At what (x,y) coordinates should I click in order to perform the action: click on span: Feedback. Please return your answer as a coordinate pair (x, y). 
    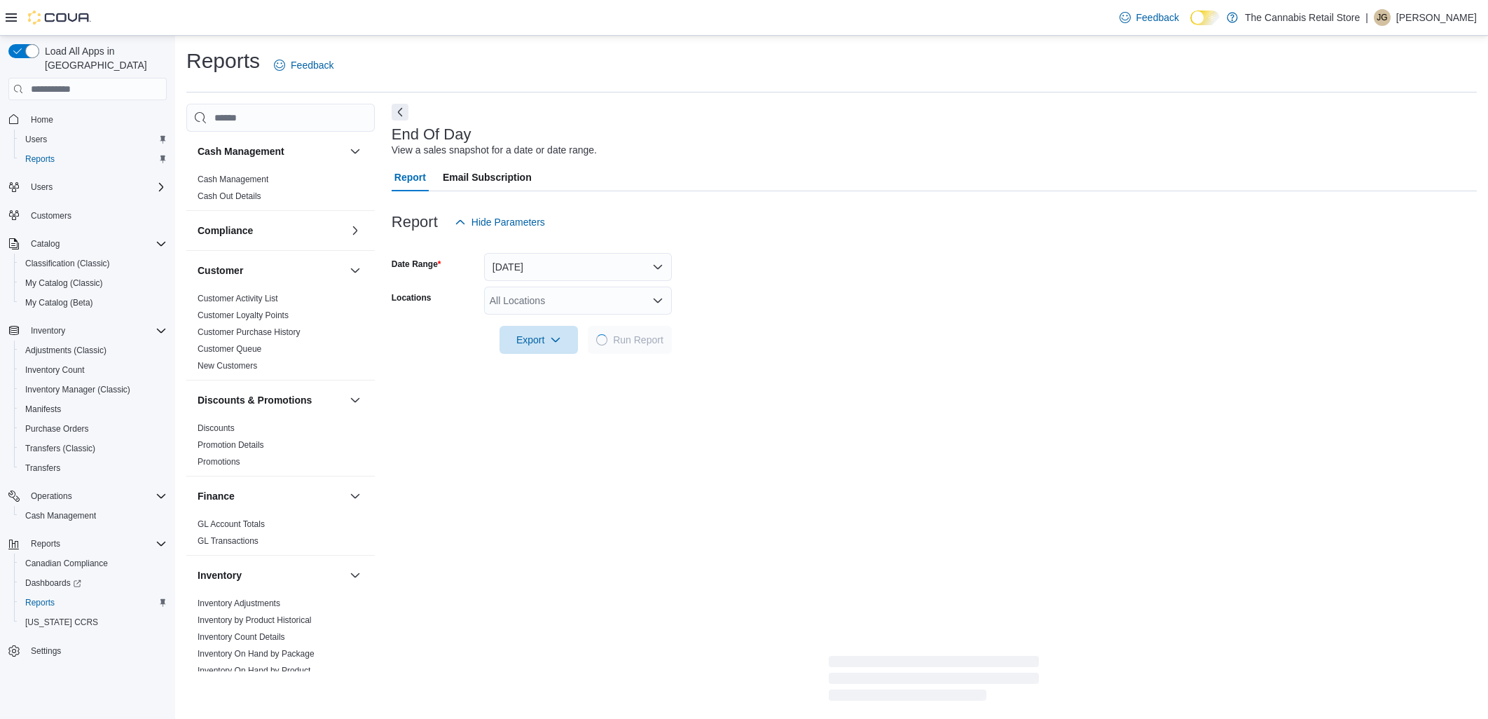
    Looking at the image, I should click on (312, 65).